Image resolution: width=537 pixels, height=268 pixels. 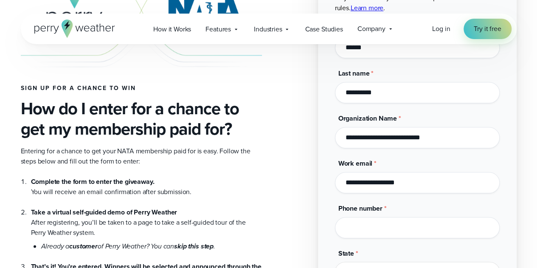 I want to click on li: You will receive an email confirmation after submission., so click(x=147, y=187).